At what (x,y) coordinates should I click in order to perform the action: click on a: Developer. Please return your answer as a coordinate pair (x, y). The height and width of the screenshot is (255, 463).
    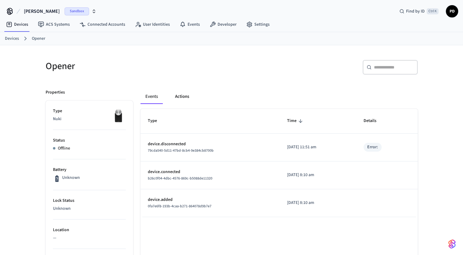
    Looking at the image, I should click on (223, 24).